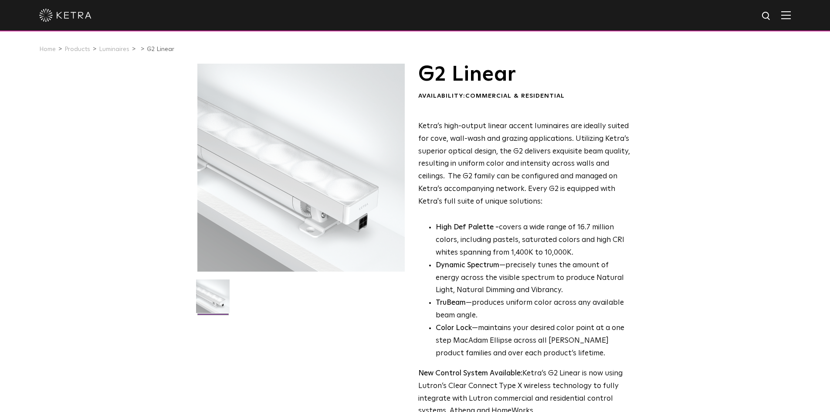 The height and width of the screenshot is (412, 830). I want to click on img: search icon, so click(766, 16).